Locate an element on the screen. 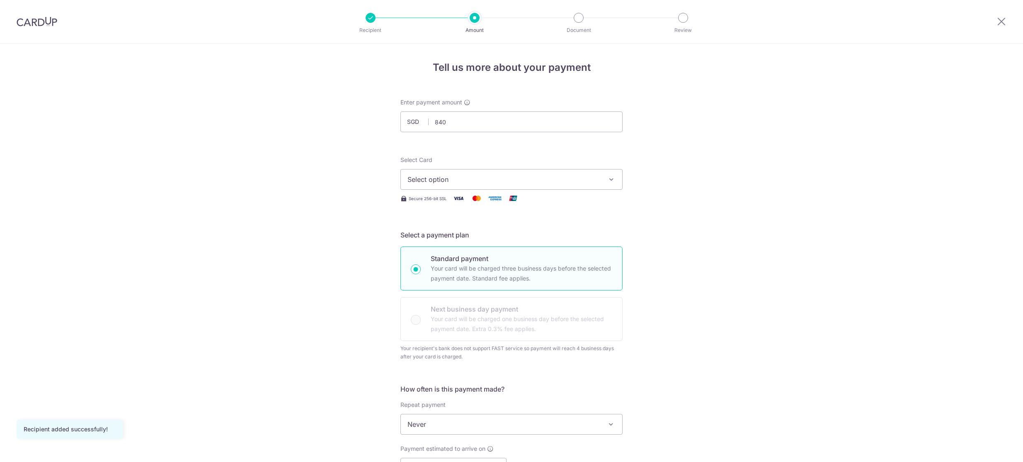 The width and height of the screenshot is (1023, 462). p: Recipient is located at coordinates (371, 30).